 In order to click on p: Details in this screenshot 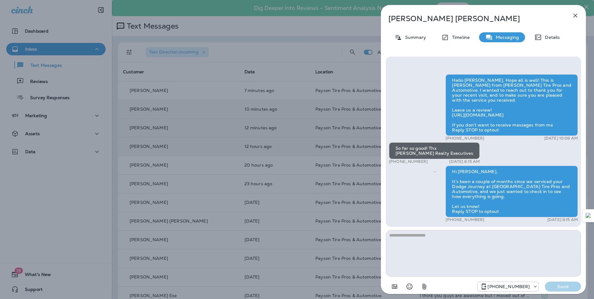, I will do `click(551, 37)`.